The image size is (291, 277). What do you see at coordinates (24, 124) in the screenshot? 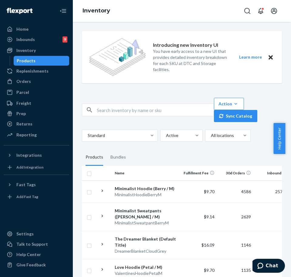
I see `div: Returns` at bounding box center [24, 124].